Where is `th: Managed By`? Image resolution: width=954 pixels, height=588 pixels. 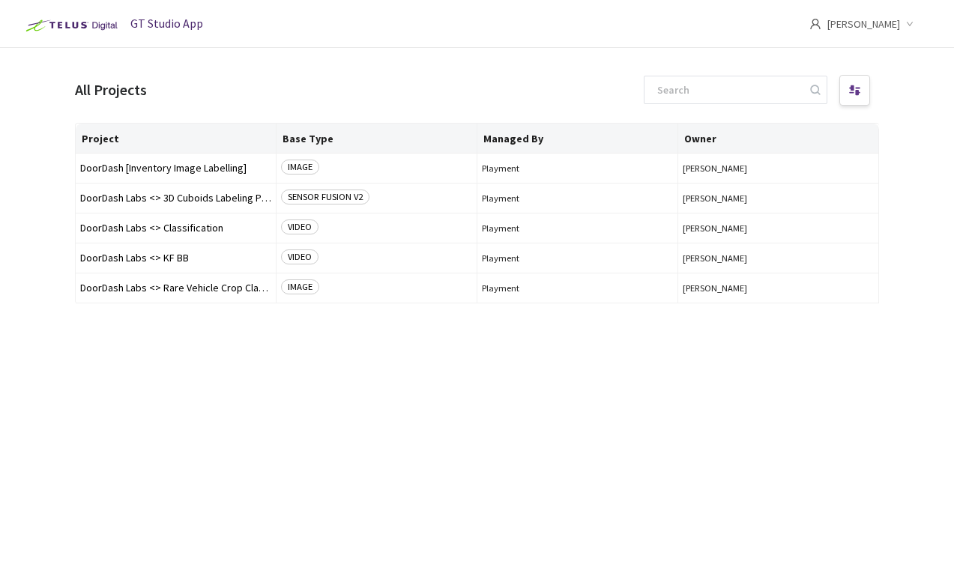 th: Managed By is located at coordinates (578, 139).